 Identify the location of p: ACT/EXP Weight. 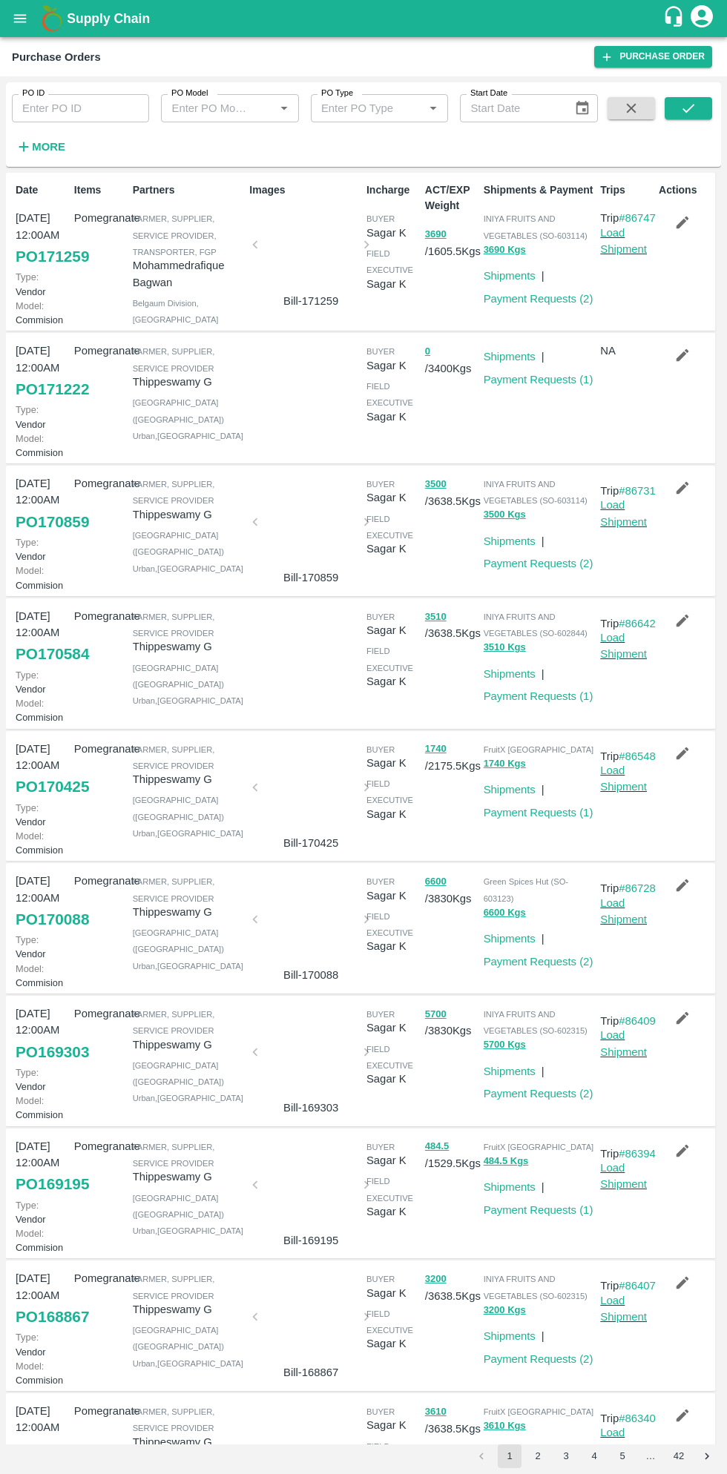
(451, 198).